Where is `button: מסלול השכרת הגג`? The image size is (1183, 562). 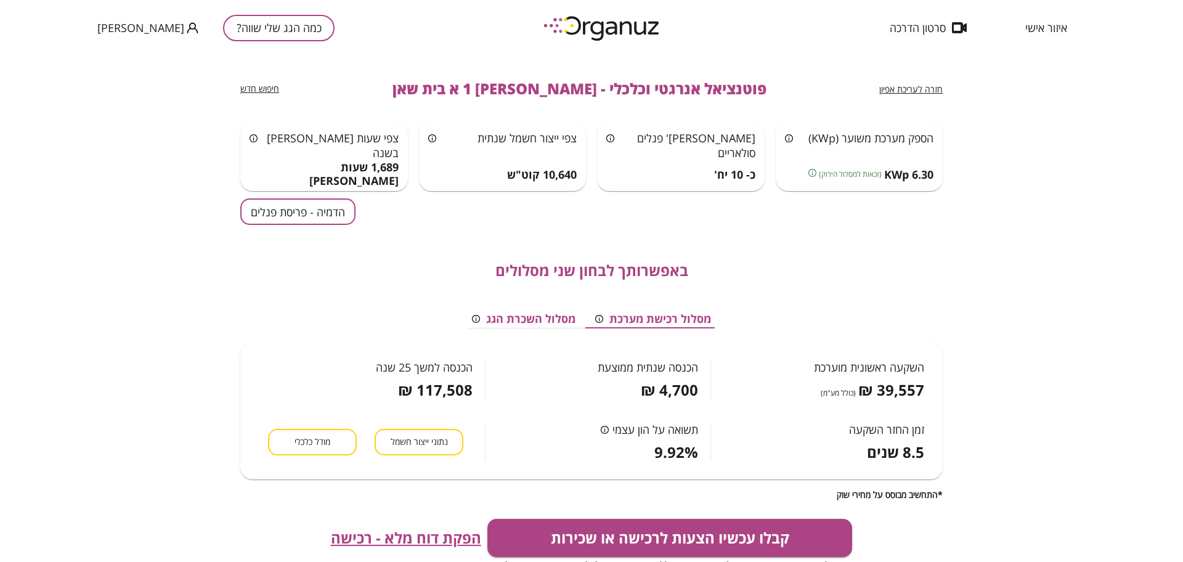
button: מסלול השכרת הגג is located at coordinates (524, 319).